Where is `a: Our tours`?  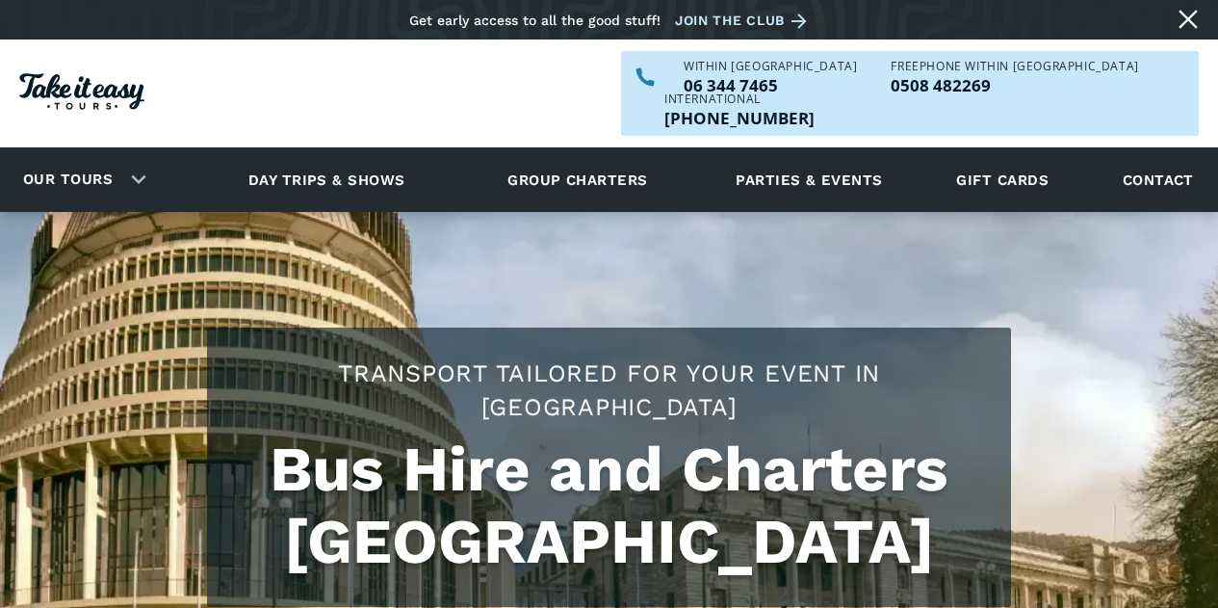
a: Our tours is located at coordinates (67, 179).